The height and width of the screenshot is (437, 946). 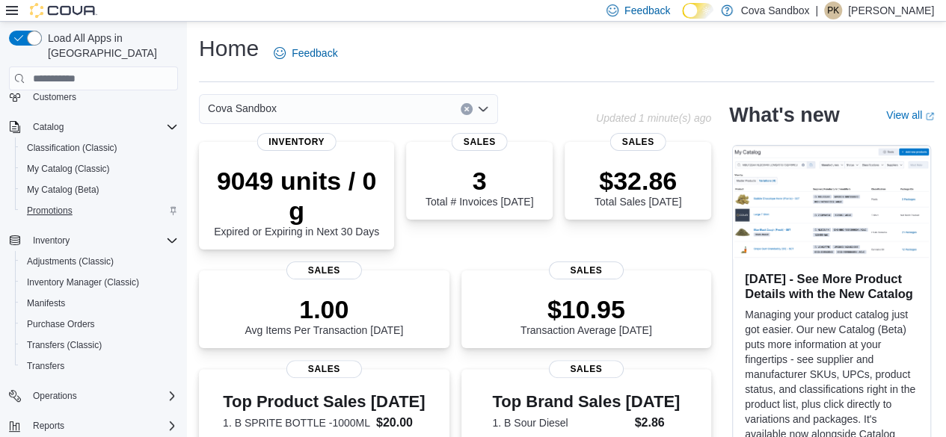 What do you see at coordinates (833, 10) in the screenshot?
I see `span: PK` at bounding box center [833, 10].